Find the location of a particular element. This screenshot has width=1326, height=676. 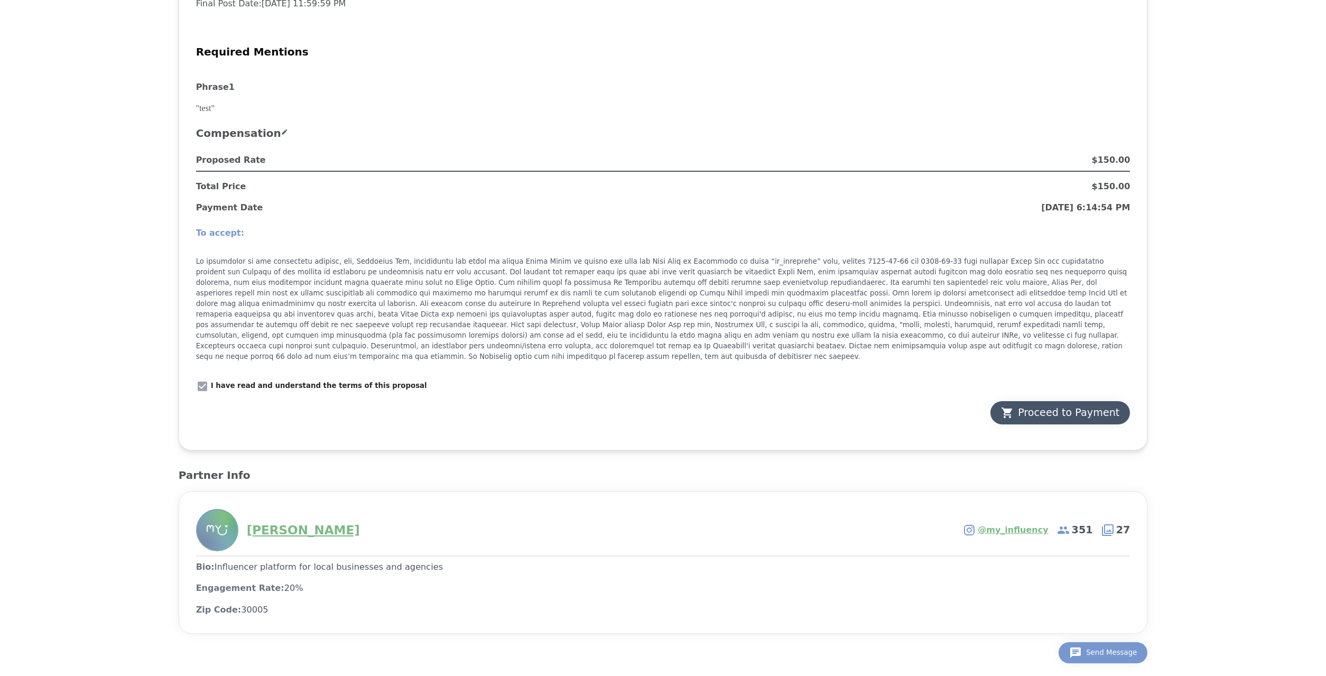

h3: $150.00 is located at coordinates (1111, 160).